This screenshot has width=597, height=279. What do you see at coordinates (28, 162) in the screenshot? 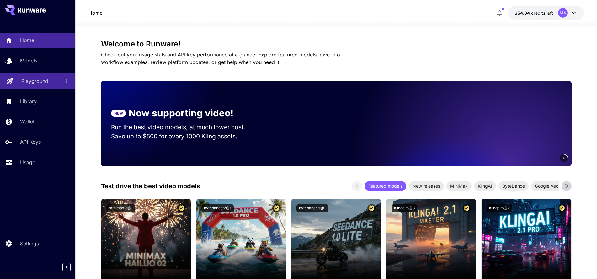
I see `p: Usage` at bounding box center [28, 162].